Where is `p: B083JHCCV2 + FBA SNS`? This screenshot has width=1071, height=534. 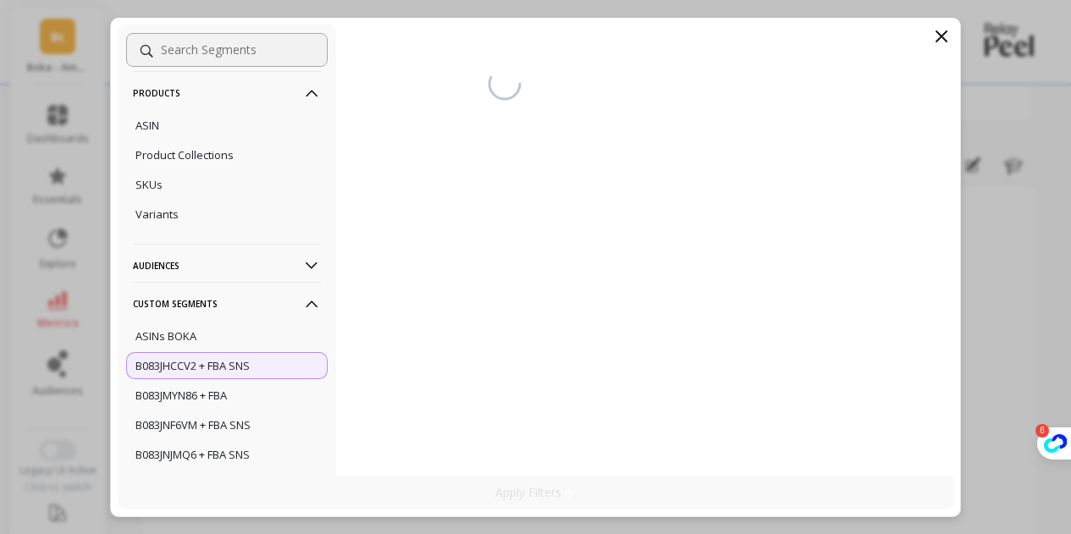
p: B083JHCCV2 + FBA SNS is located at coordinates (192, 366).